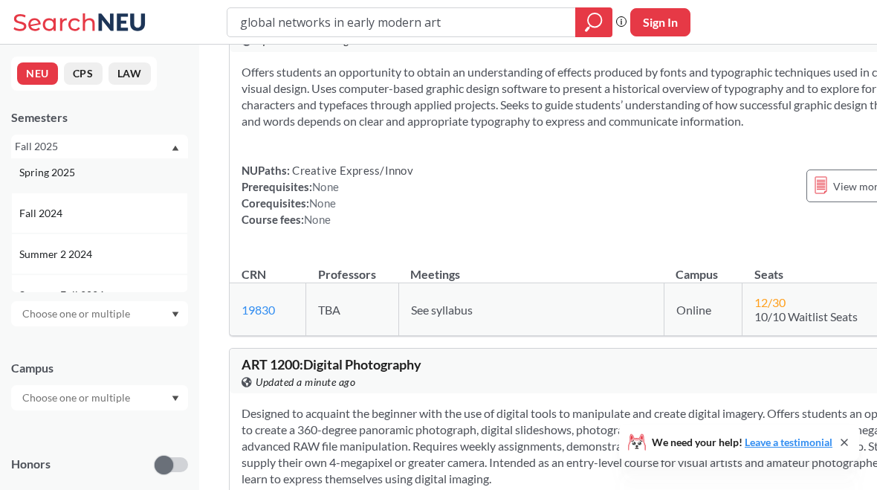  I want to click on button: LAW, so click(129, 74).